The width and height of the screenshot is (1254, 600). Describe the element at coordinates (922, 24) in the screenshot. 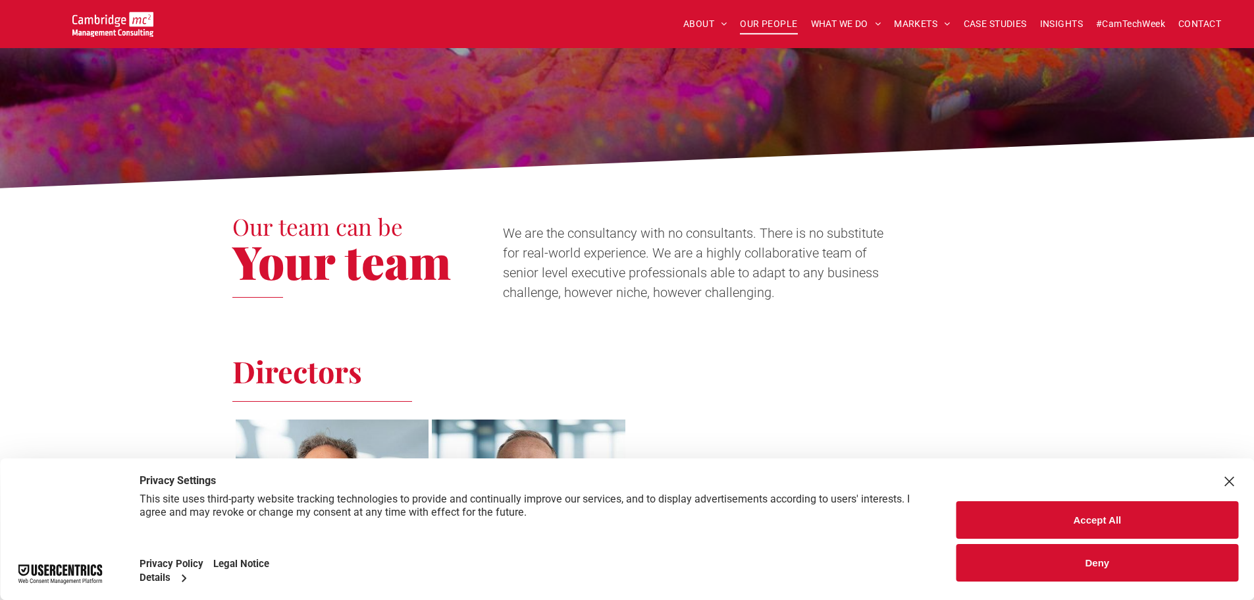

I see `a: MARKETS` at that location.